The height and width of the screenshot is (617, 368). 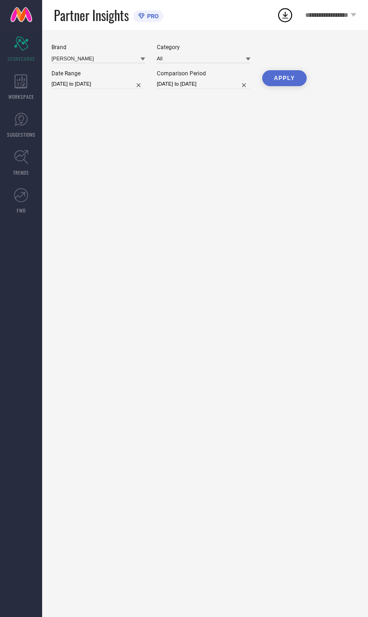 I want to click on div: Brand, so click(x=98, y=47).